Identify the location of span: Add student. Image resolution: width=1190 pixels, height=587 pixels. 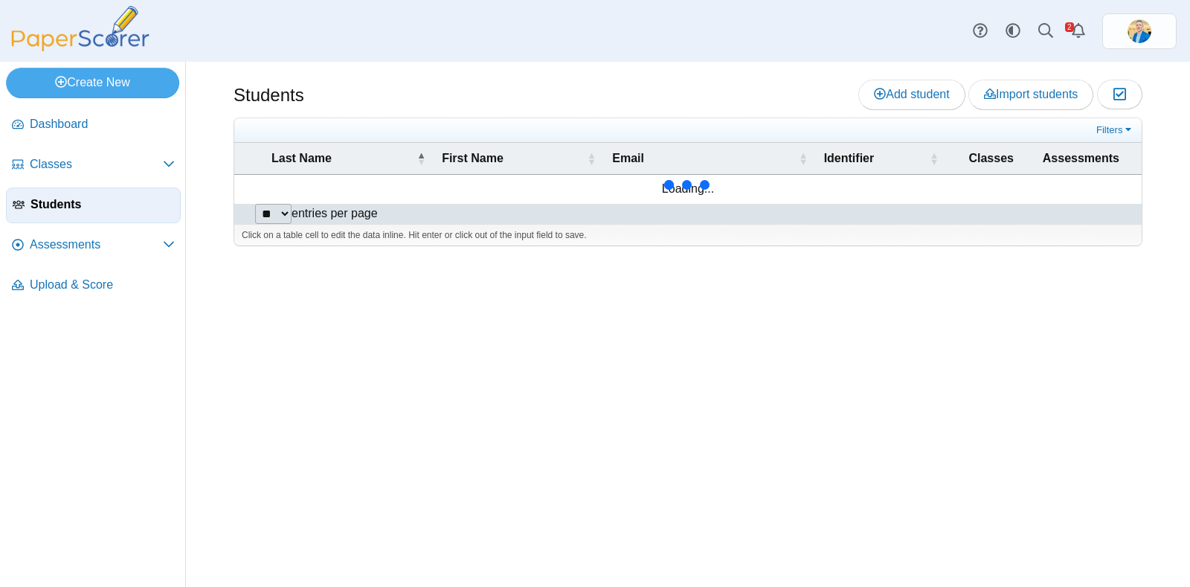
(911, 94).